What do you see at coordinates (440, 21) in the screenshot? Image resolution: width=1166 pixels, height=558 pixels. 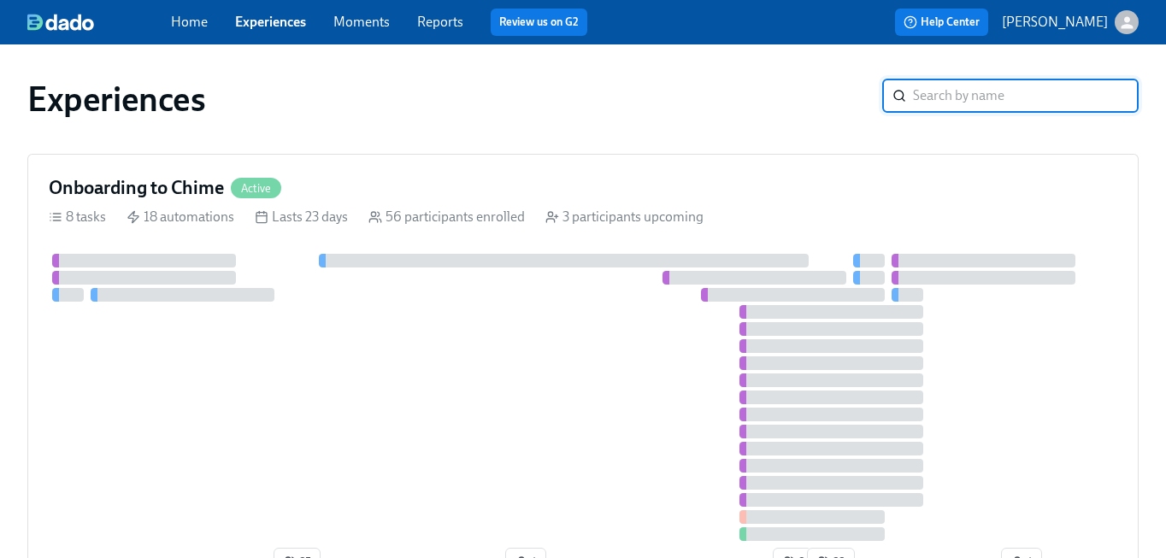 I see `a: Reports` at bounding box center [440, 21].